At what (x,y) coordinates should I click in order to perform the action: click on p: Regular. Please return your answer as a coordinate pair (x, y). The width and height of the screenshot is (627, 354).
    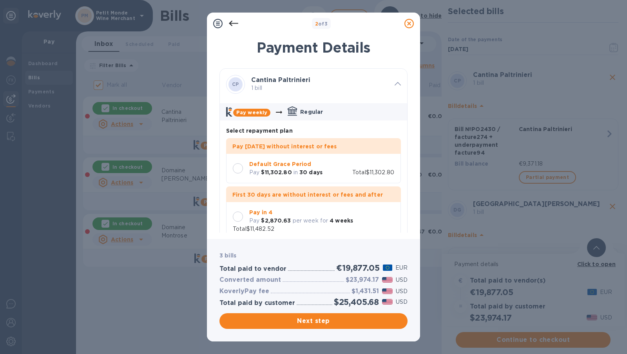
    Looking at the image, I should click on (312, 112).